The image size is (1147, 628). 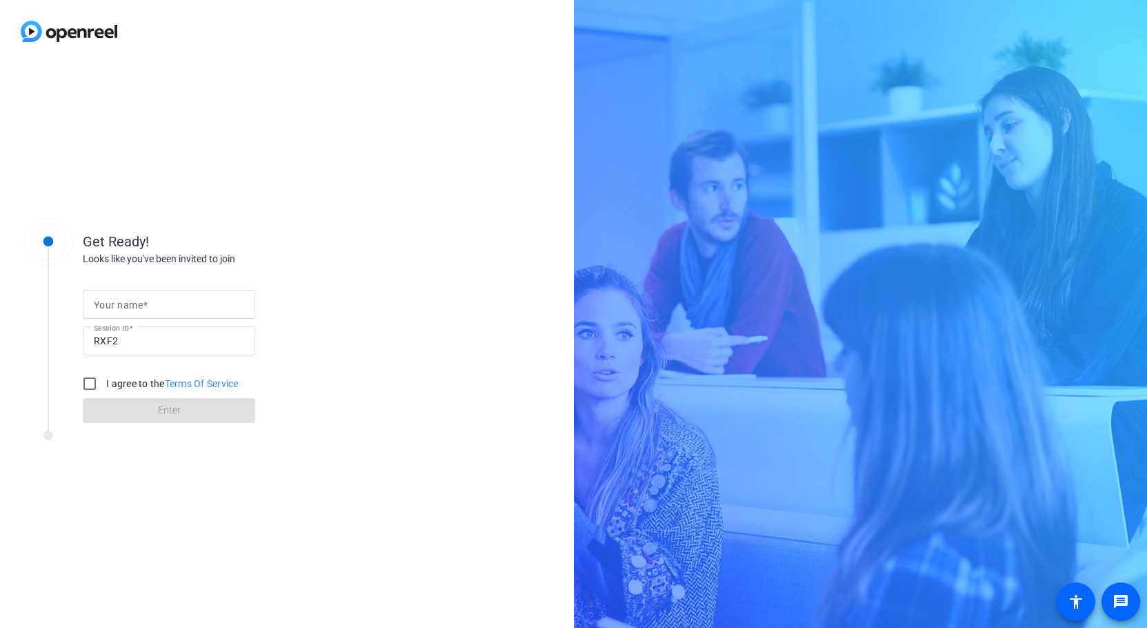 What do you see at coordinates (118, 305) in the screenshot?
I see `mat-label: Your name` at bounding box center [118, 305].